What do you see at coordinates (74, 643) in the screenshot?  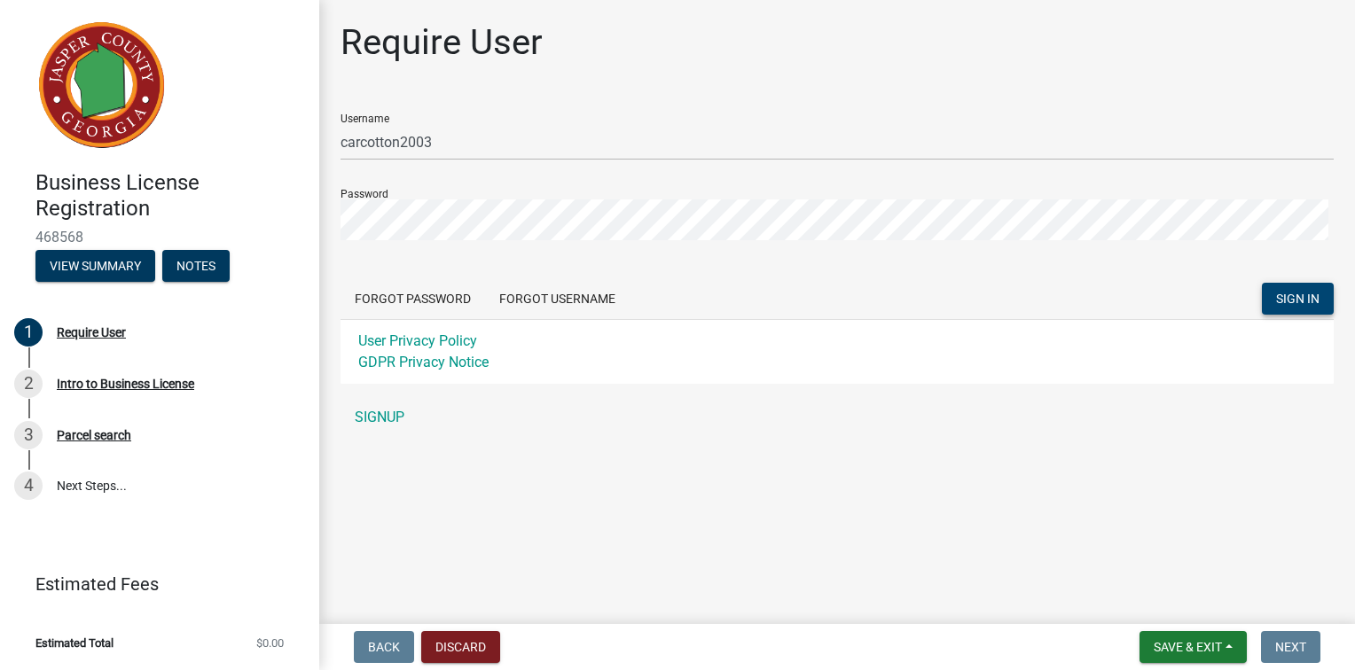 I see `span: Estimated Total` at bounding box center [74, 643].